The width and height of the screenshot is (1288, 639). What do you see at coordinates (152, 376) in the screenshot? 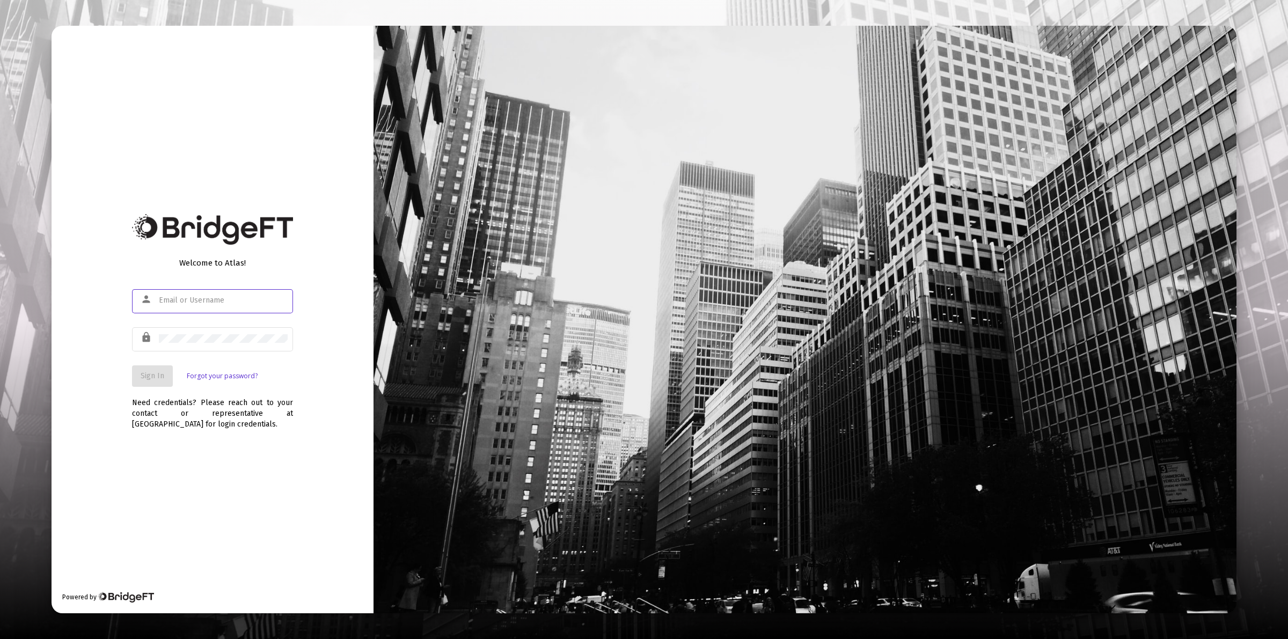
I see `span: Sign In` at bounding box center [152, 376].